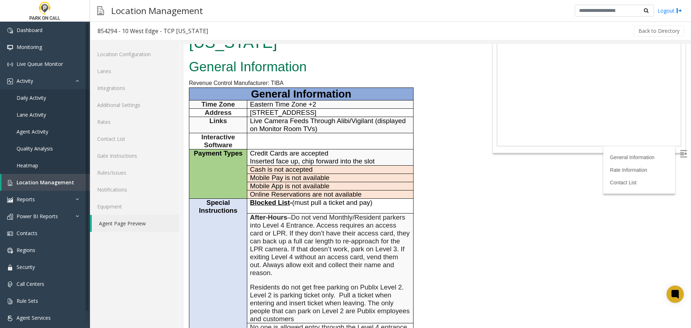  What do you see at coordinates (31, 98) in the screenshot?
I see `span: Daily Activity` at bounding box center [31, 98].